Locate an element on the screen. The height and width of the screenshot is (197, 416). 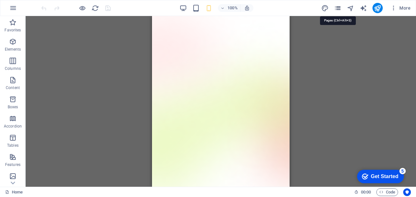
button: Click here to leave preview mode and continue editing is located at coordinates (82, 8).